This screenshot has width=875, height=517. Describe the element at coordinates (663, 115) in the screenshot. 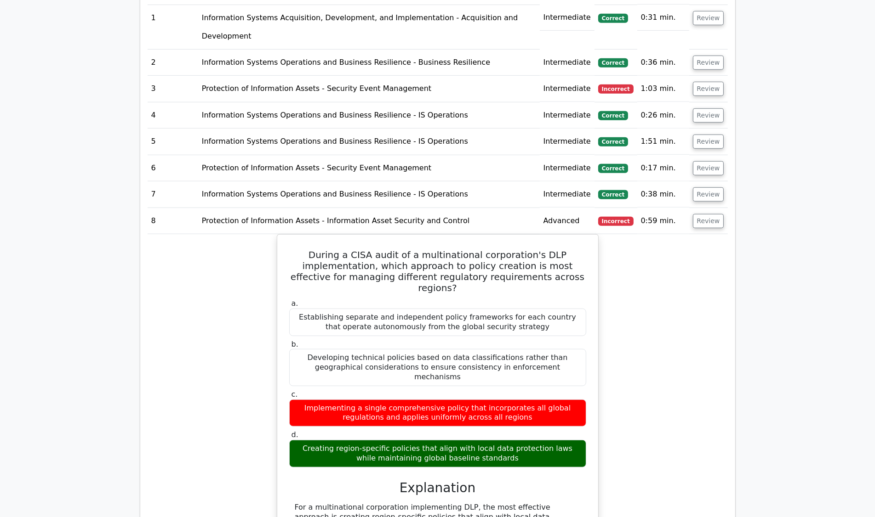

I see `td: 0:26 min.` at that location.